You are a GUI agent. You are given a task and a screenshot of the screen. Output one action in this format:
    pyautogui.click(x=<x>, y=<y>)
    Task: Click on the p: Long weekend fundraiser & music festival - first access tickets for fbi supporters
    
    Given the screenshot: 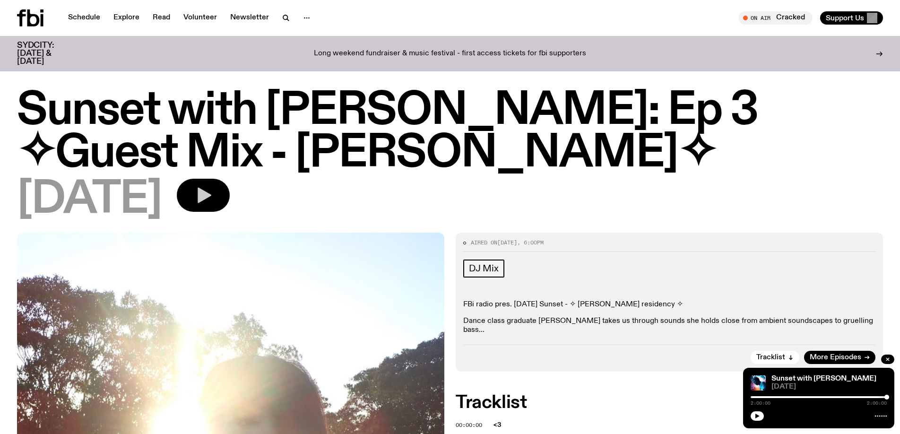 What is the action you would take?
    pyautogui.click(x=450, y=54)
    